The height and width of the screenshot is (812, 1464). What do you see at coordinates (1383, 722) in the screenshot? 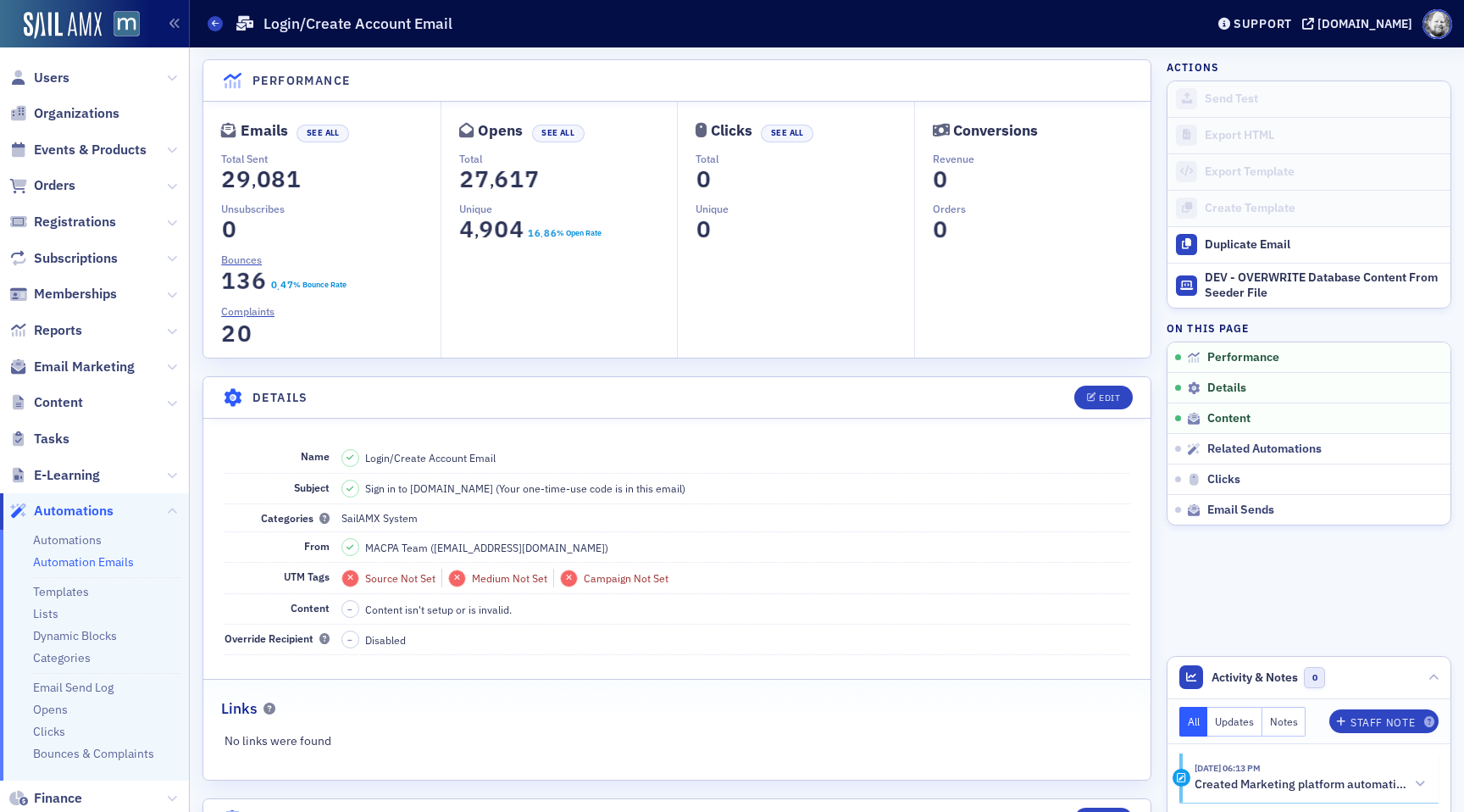
I see `div: Staff Note` at bounding box center [1383, 722].